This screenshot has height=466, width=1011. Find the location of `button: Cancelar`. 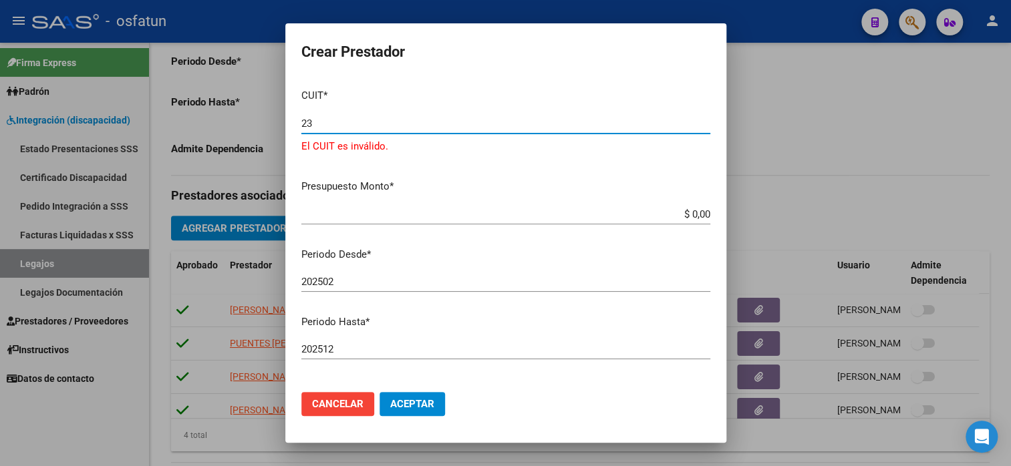

button: Cancelar is located at coordinates (337, 404).